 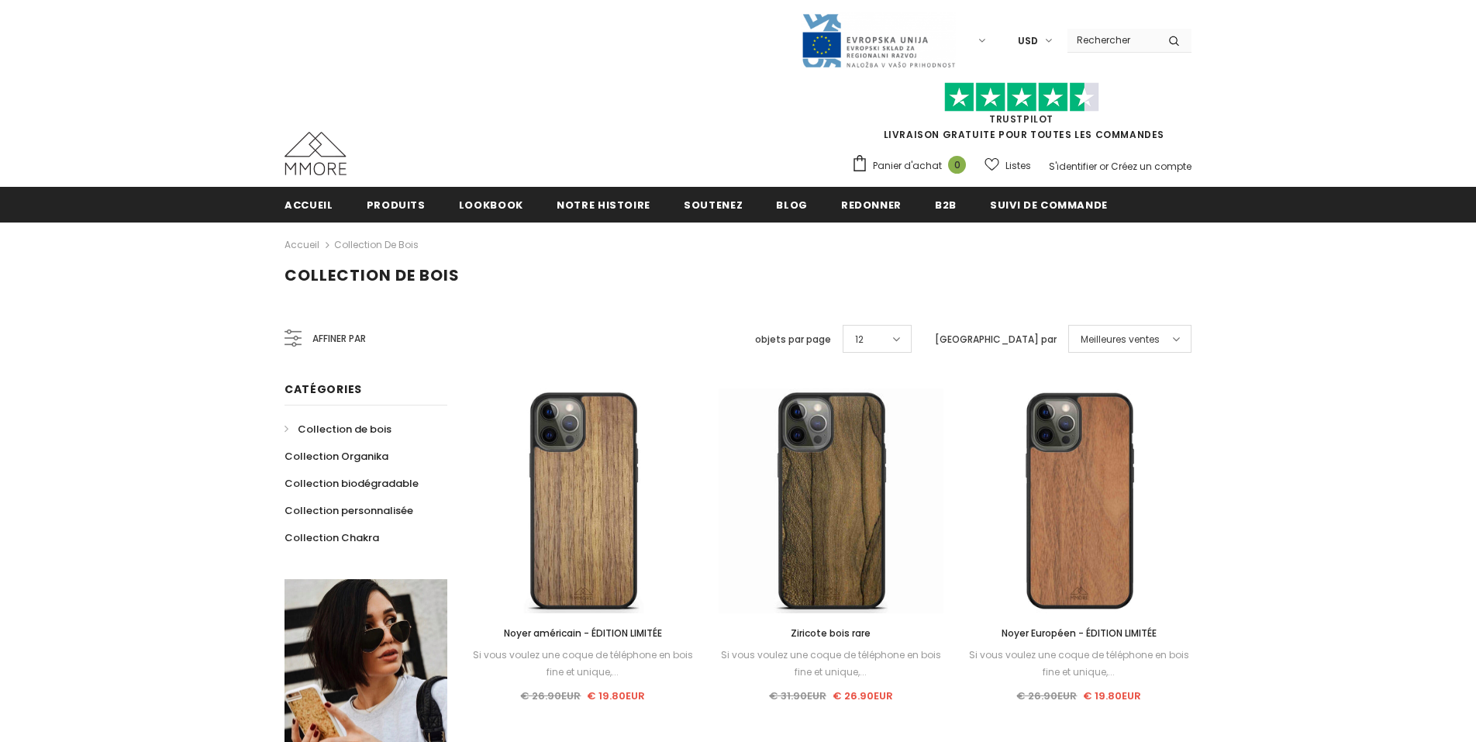 I want to click on span: Blog, so click(x=791, y=205).